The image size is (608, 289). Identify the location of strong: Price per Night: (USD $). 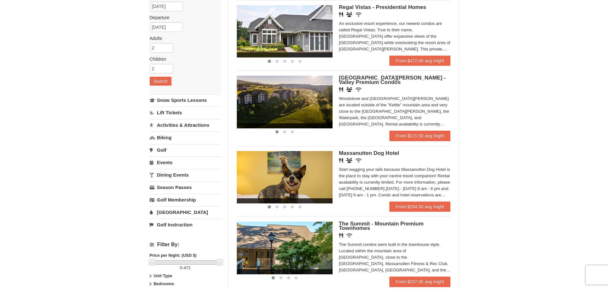
(173, 255).